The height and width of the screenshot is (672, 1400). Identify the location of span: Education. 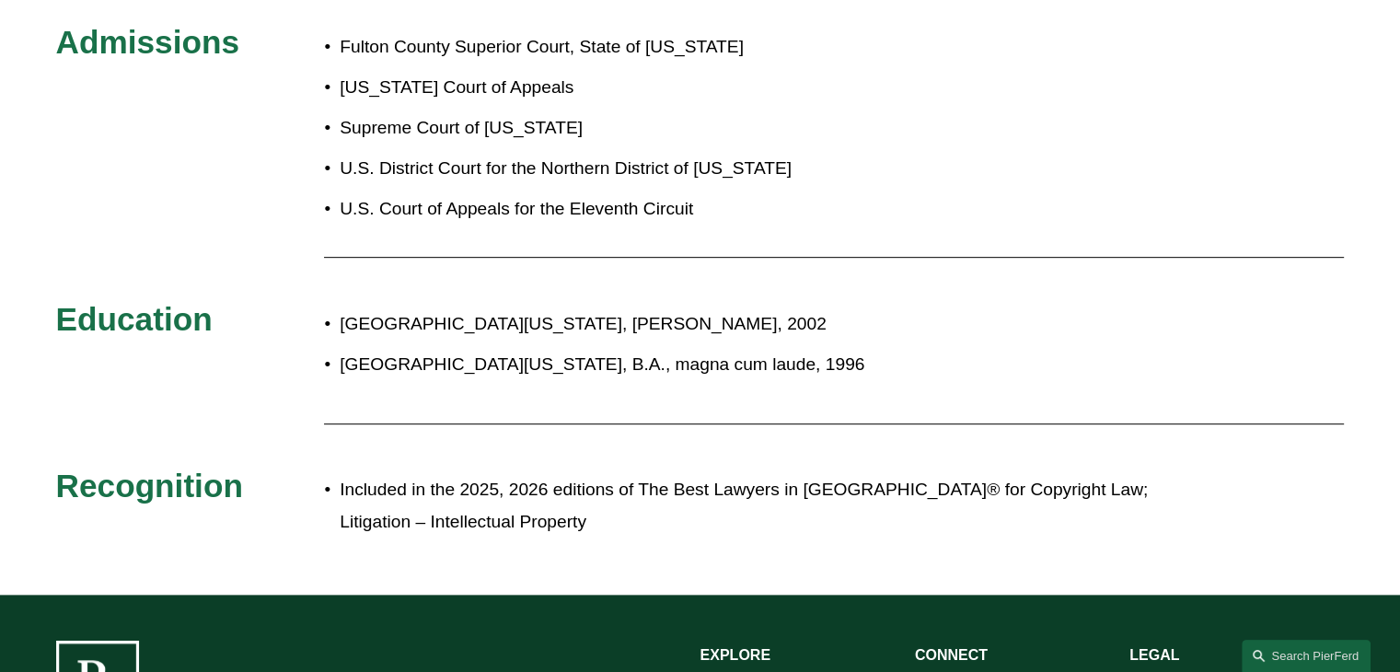
(134, 319).